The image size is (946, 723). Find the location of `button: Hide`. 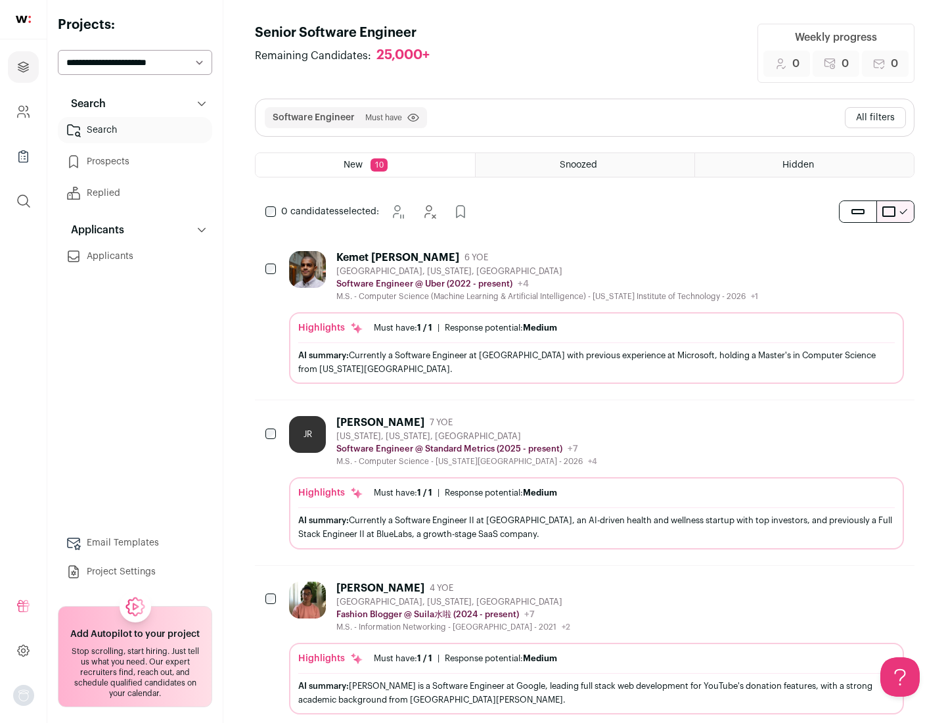

button: Hide is located at coordinates (429, 212).